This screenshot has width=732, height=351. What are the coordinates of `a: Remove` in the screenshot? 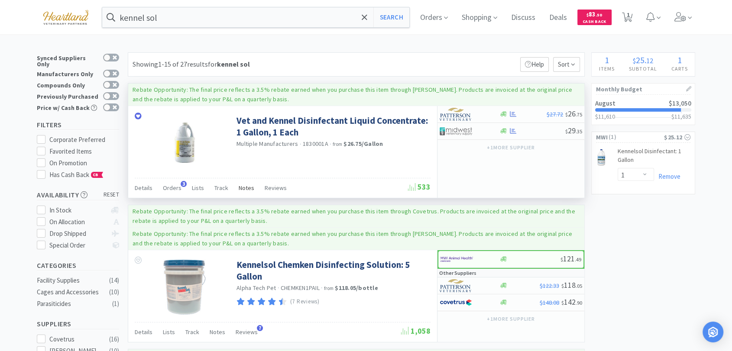 It's located at (667, 176).